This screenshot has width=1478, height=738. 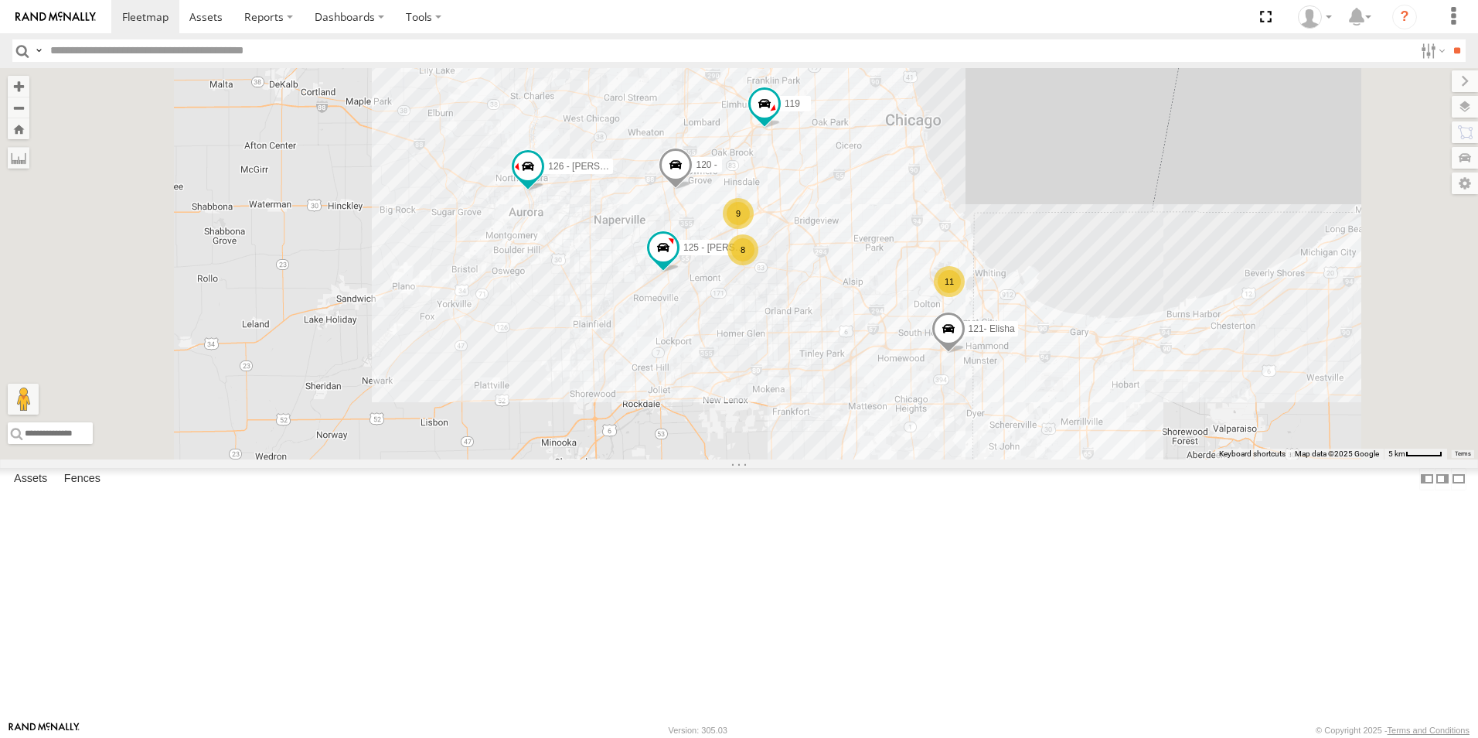 What do you see at coordinates (39, 50) in the screenshot?
I see `label: Search Query` at bounding box center [39, 50].